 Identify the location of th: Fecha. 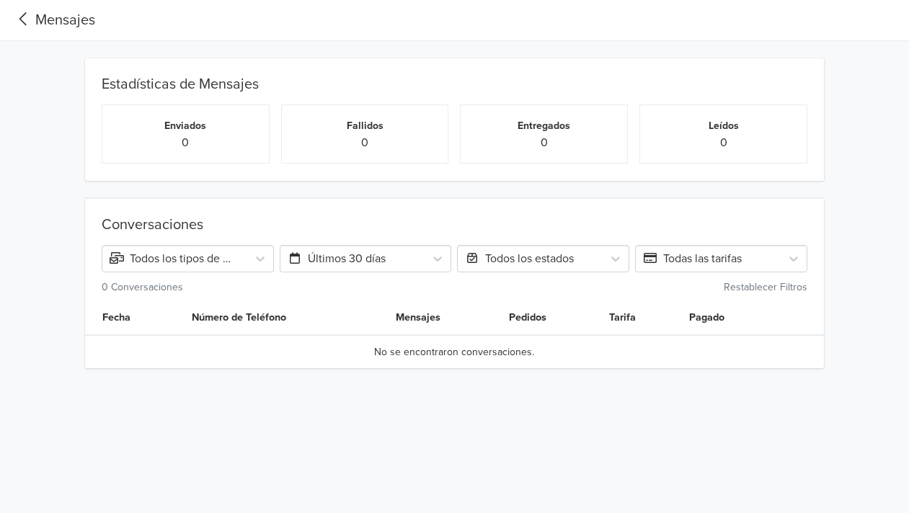
(134, 318).